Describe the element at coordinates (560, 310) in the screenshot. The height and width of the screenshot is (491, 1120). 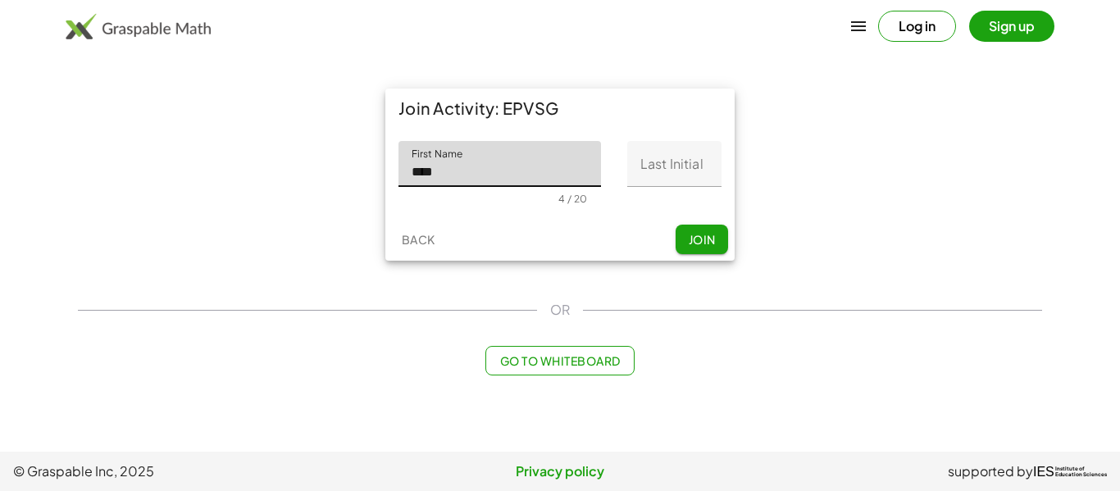
I see `span: OR` at that location.